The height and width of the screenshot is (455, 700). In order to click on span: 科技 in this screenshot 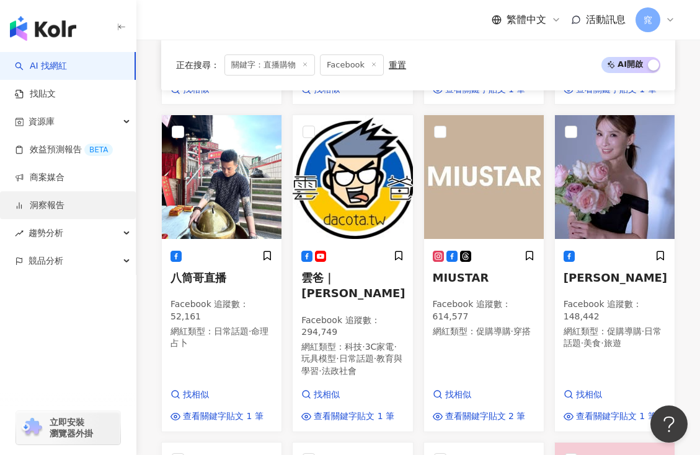, I will do `click(353, 347)`.